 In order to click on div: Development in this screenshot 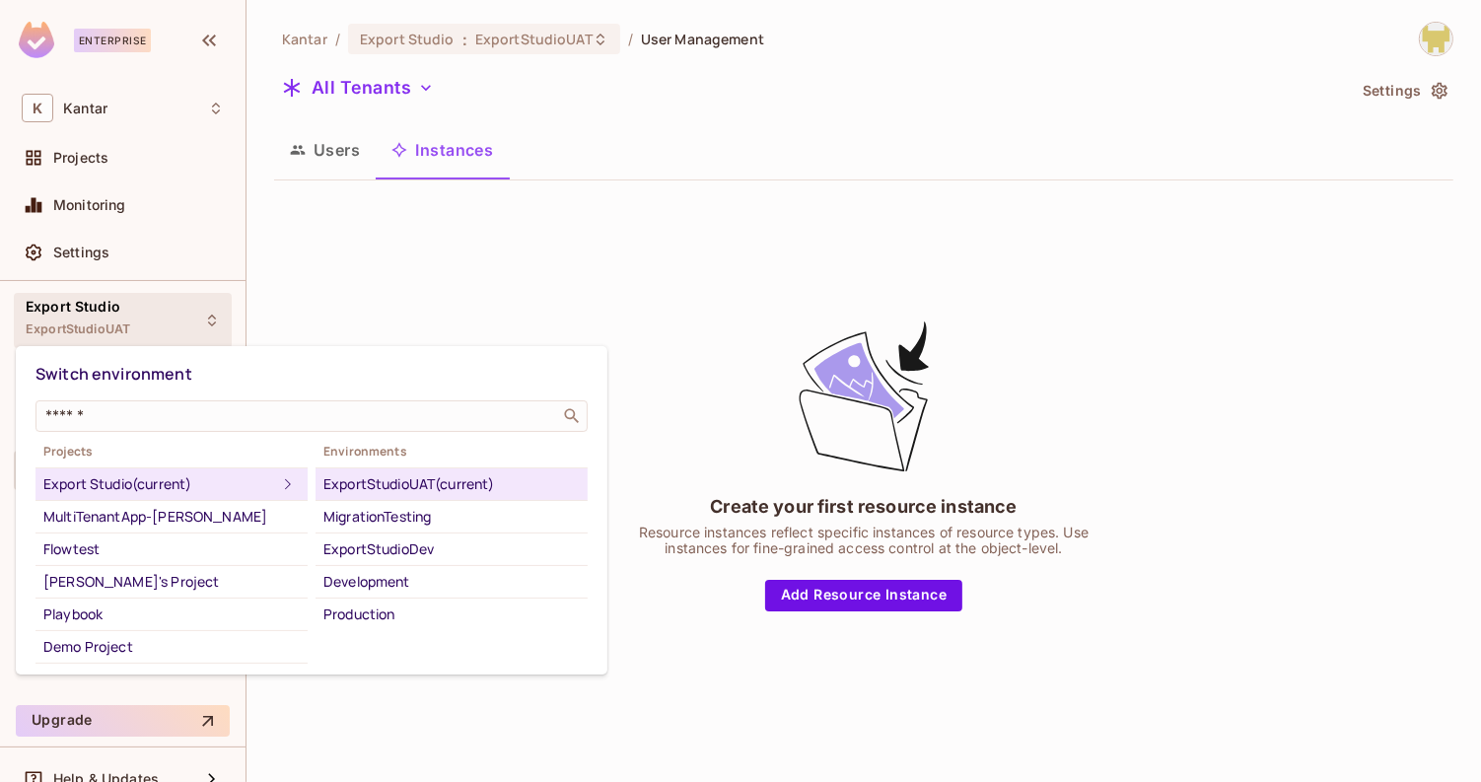, I will do `click(451, 582)`.